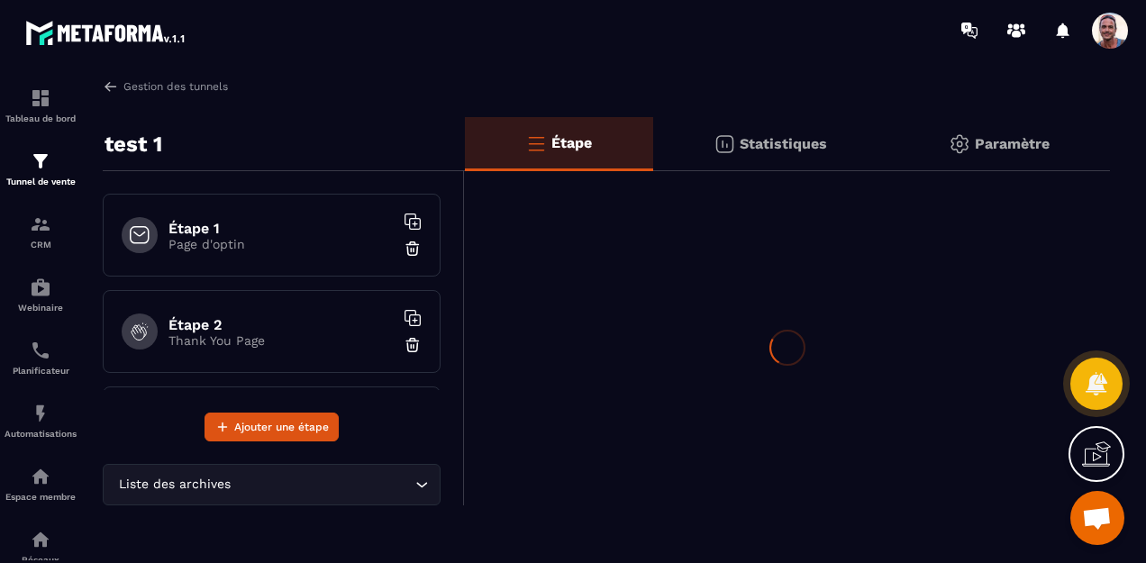 The height and width of the screenshot is (563, 1146). I want to click on p: Espace membre, so click(41, 496).